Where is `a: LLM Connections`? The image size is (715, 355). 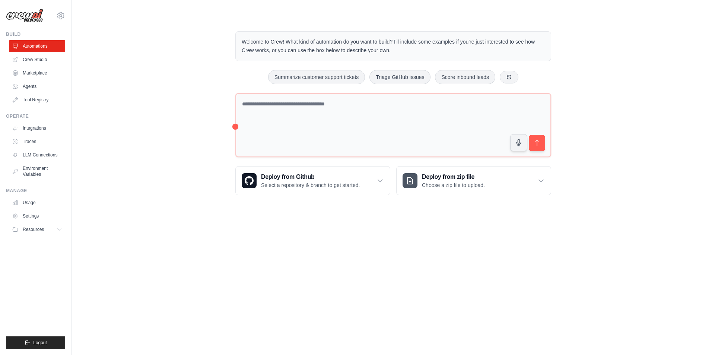
a: LLM Connections is located at coordinates (37, 155).